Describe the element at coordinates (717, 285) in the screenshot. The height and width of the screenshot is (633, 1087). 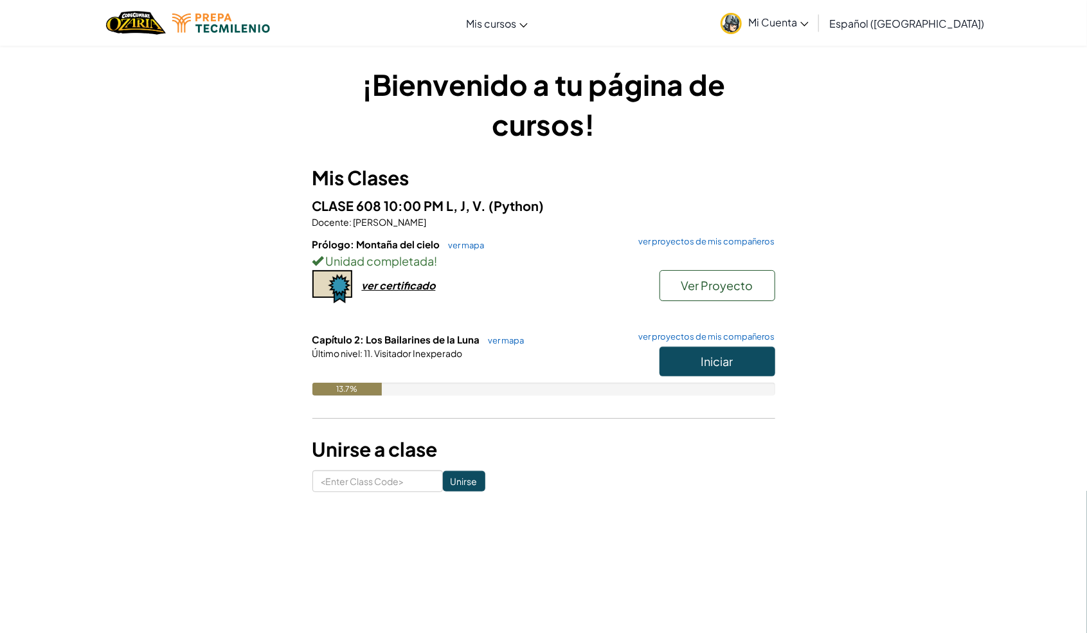
I see `button: Ver Proyecto` at that location.